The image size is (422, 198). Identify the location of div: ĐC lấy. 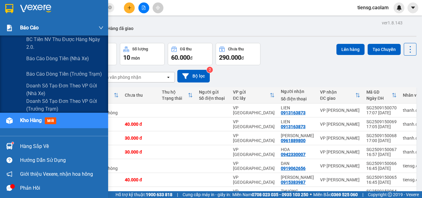
(251, 98).